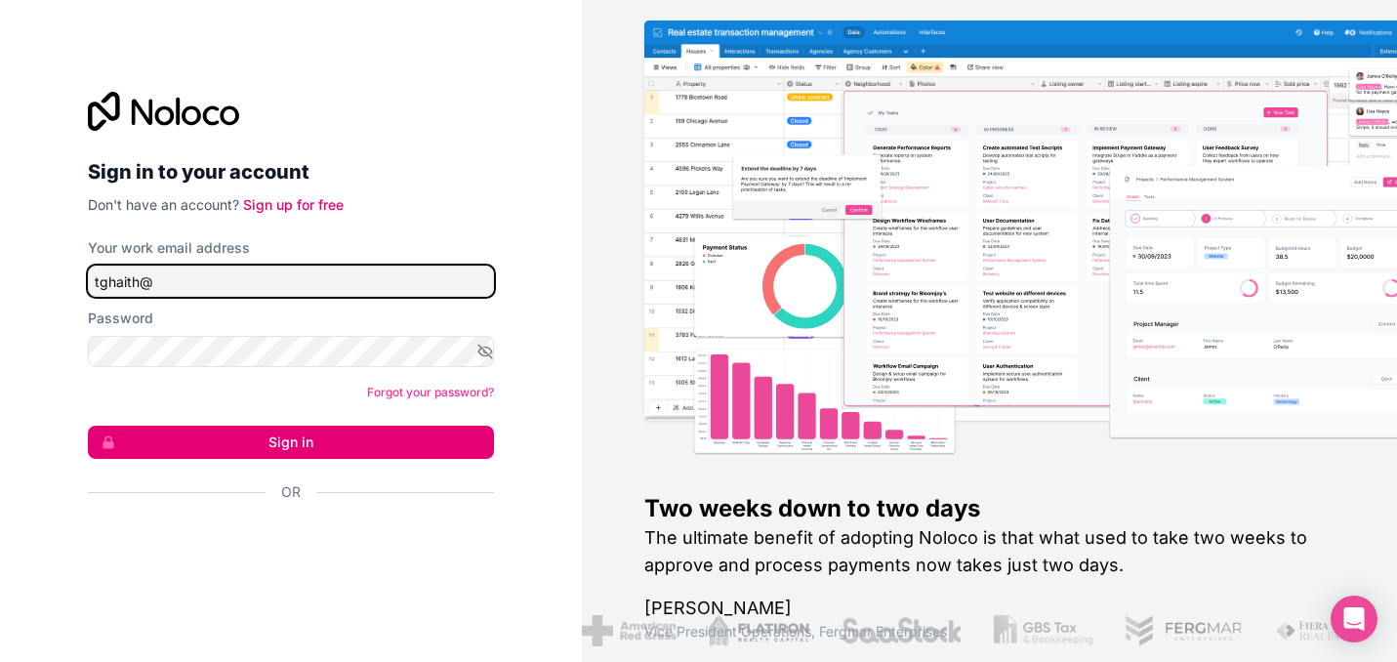 The image size is (1397, 662). What do you see at coordinates (293, 204) in the screenshot?
I see `a: Sign up for free` at bounding box center [293, 204].